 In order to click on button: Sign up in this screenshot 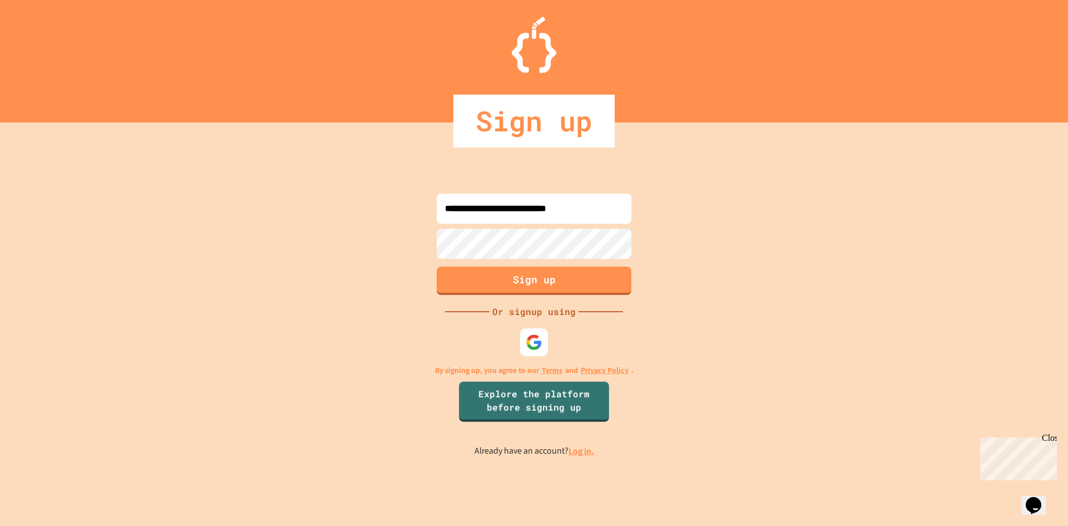, I will do `click(534, 280)`.